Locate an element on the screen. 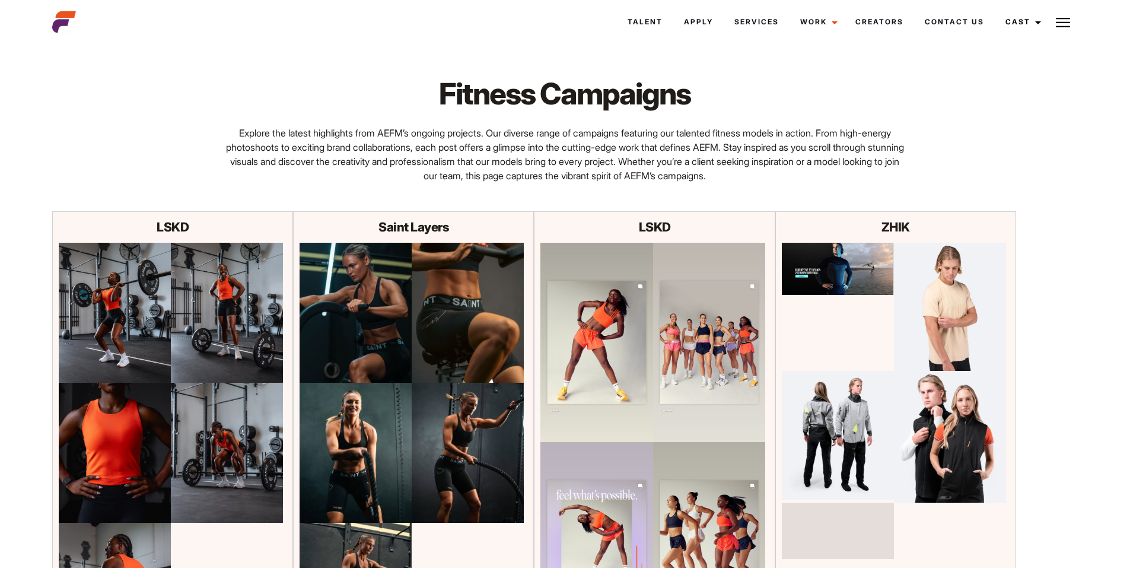 Image resolution: width=1130 pixels, height=568 pixels. p: Explore the latest highlights from AEFM’s ongoing projects. Our diverse range of campaigns featur... is located at coordinates (565, 154).